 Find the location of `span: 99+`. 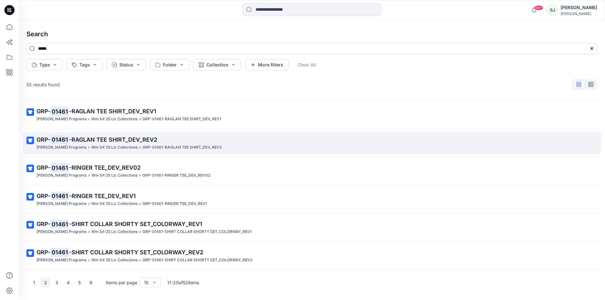

span: 99+ is located at coordinates (538, 8).